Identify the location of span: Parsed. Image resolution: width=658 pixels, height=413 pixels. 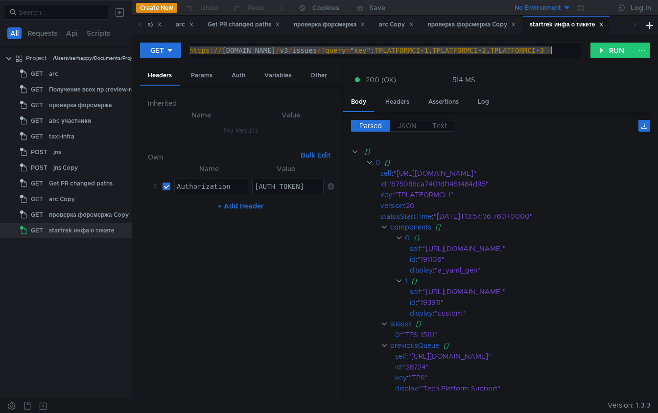
(370, 126).